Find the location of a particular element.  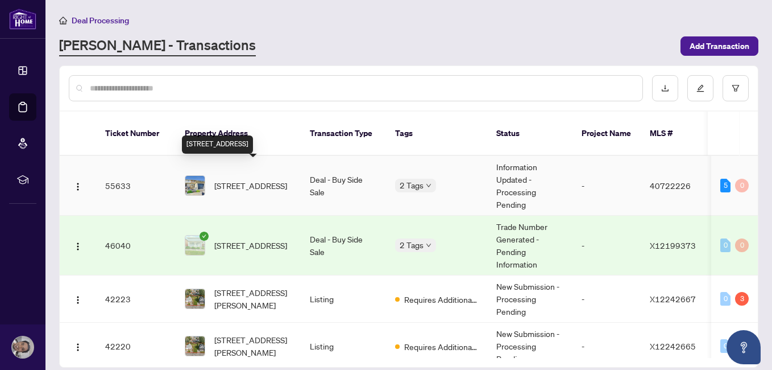

span: Deal Processing is located at coordinates (100, 20).